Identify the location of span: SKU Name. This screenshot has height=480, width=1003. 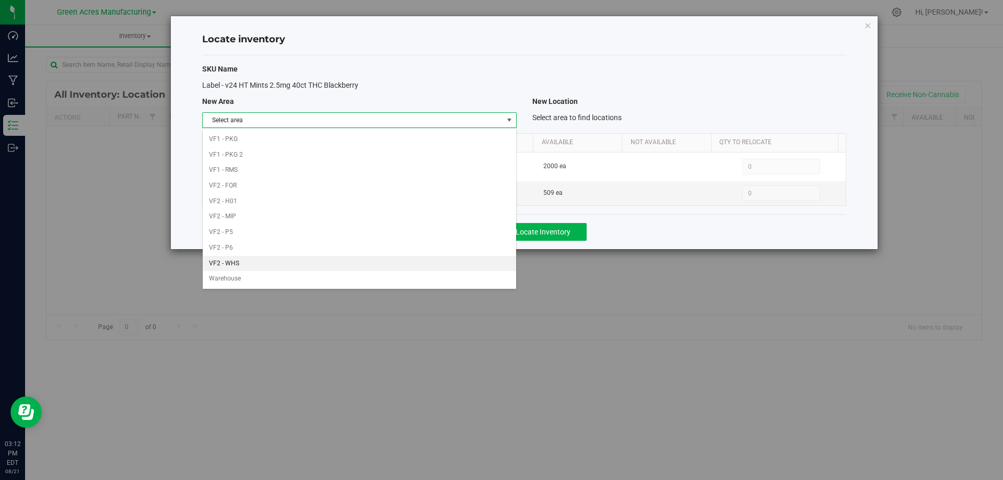
(220, 69).